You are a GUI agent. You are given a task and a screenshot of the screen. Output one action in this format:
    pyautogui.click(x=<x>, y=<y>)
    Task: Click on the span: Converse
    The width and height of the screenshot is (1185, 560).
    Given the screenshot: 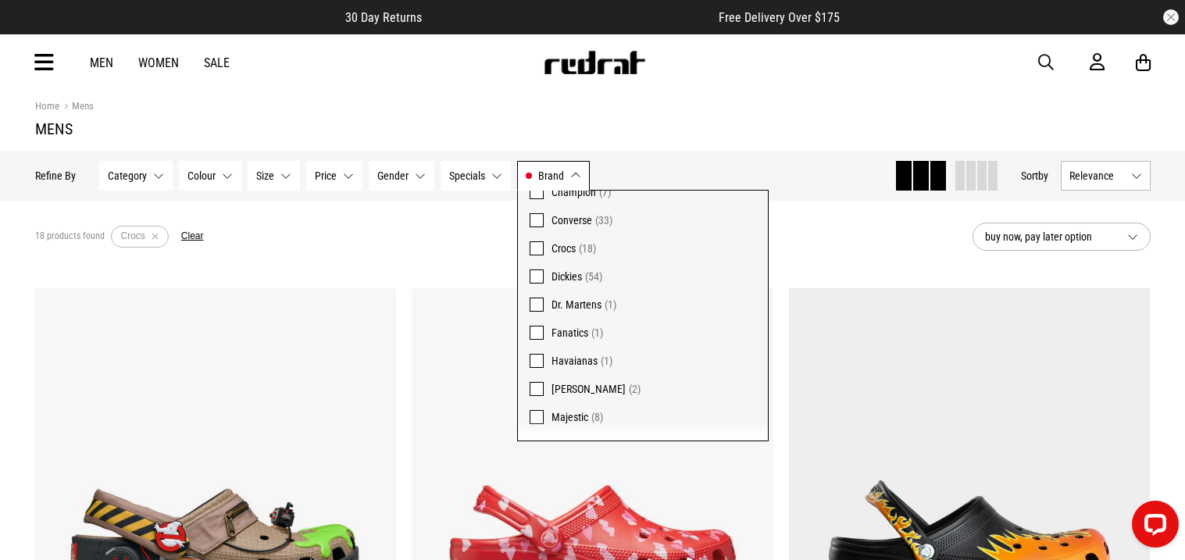 What is the action you would take?
    pyautogui.click(x=572, y=220)
    